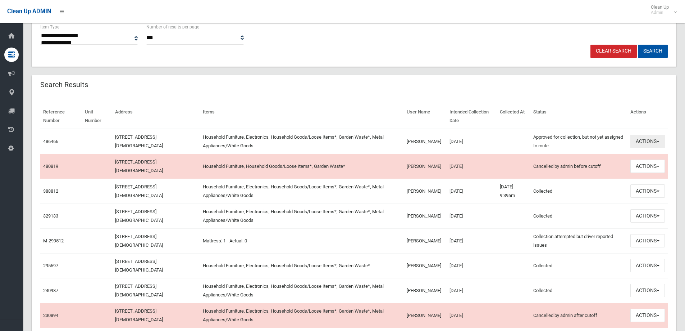 The image size is (685, 331). Describe the element at coordinates (648, 116) in the screenshot. I see `th: Actions` at that location.